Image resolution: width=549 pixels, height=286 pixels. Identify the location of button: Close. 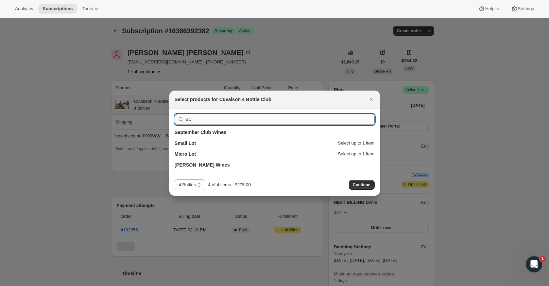
(371, 100).